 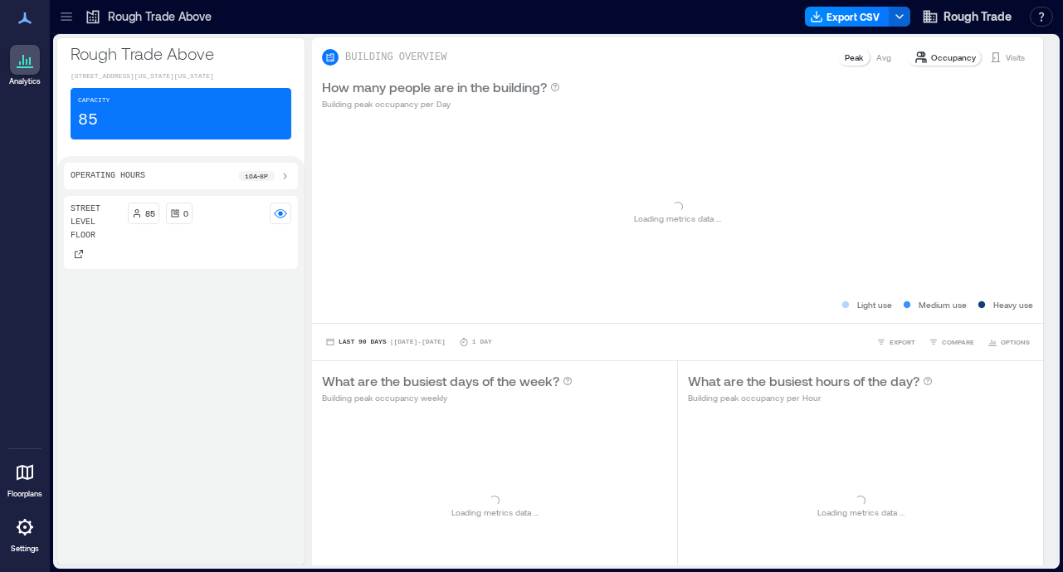 What do you see at coordinates (943, 305) in the screenshot?
I see `p: Medium use` at bounding box center [943, 305].